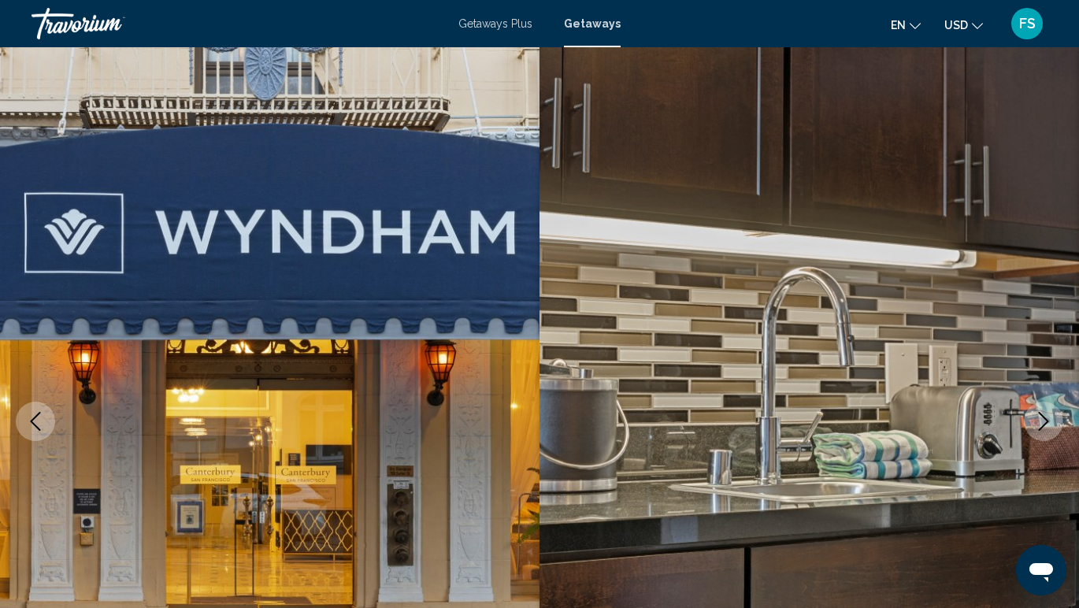  What do you see at coordinates (906, 24) in the screenshot?
I see `button: Change language` at bounding box center [906, 24].